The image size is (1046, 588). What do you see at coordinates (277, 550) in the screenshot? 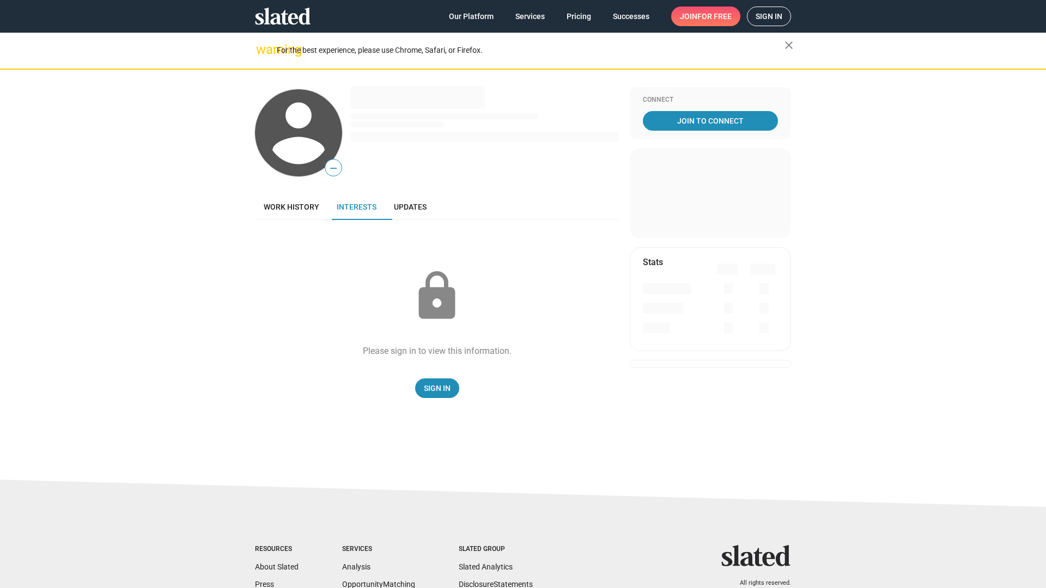
I see `div: Resources` at bounding box center [277, 550].